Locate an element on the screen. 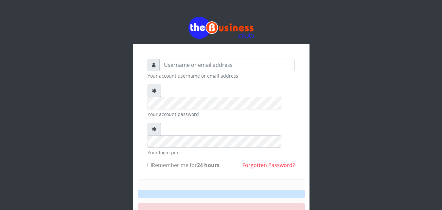 This screenshot has width=442, height=210. input: Username or email address is located at coordinates (227, 65).